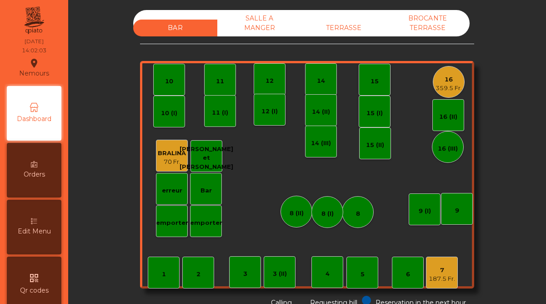 This screenshot has width=546, height=304. I want to click on div: 10 (I), so click(169, 113).